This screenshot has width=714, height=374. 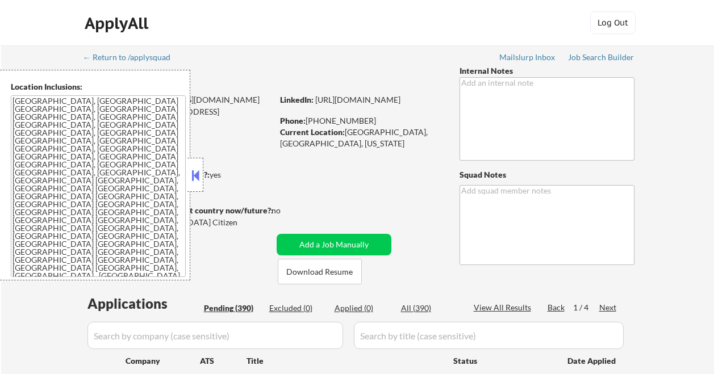 What do you see at coordinates (287, 211) in the screenshot?
I see `div: no` at bounding box center [287, 211].